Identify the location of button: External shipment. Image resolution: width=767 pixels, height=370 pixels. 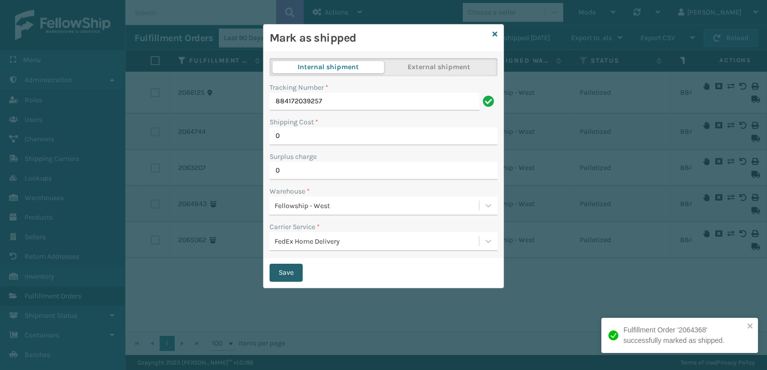
(439, 67).